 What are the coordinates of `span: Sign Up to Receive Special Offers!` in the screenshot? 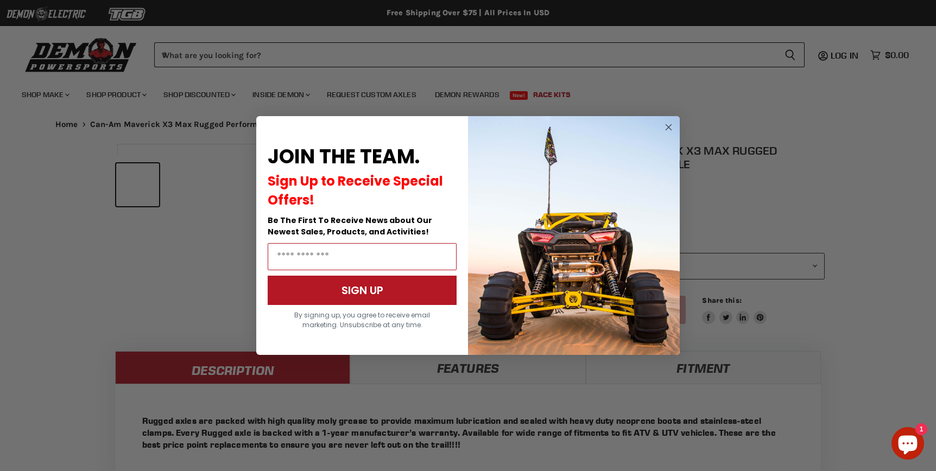 It's located at (355, 191).